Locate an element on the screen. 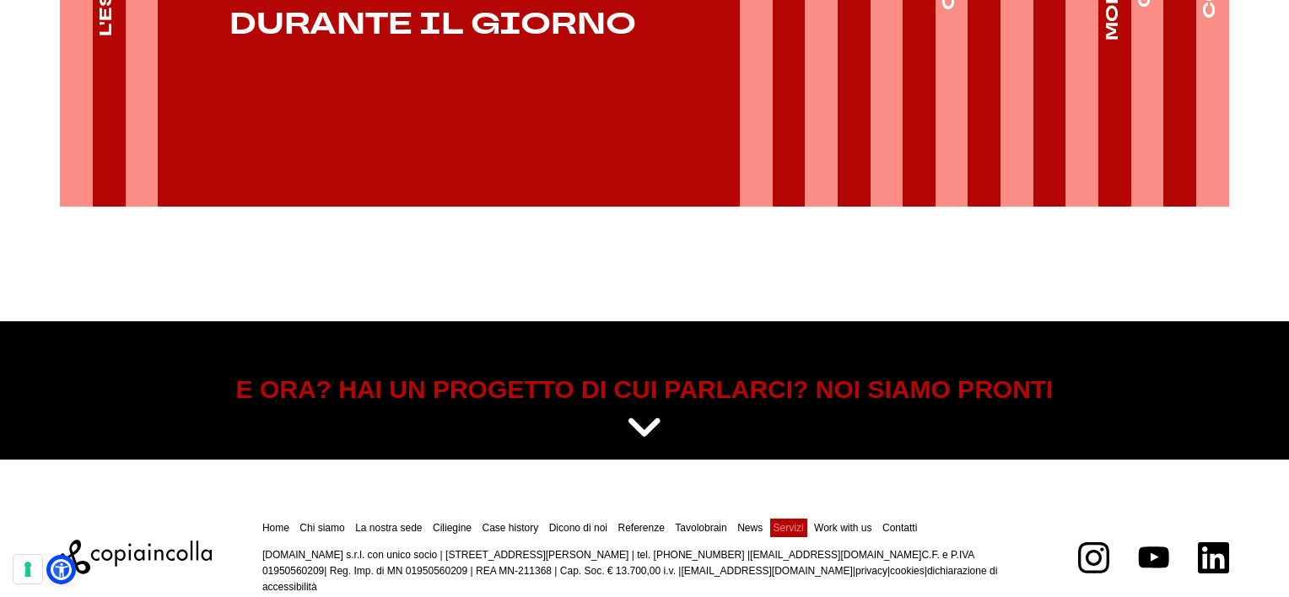 The height and width of the screenshot is (597, 1289). a: News is located at coordinates (750, 528).